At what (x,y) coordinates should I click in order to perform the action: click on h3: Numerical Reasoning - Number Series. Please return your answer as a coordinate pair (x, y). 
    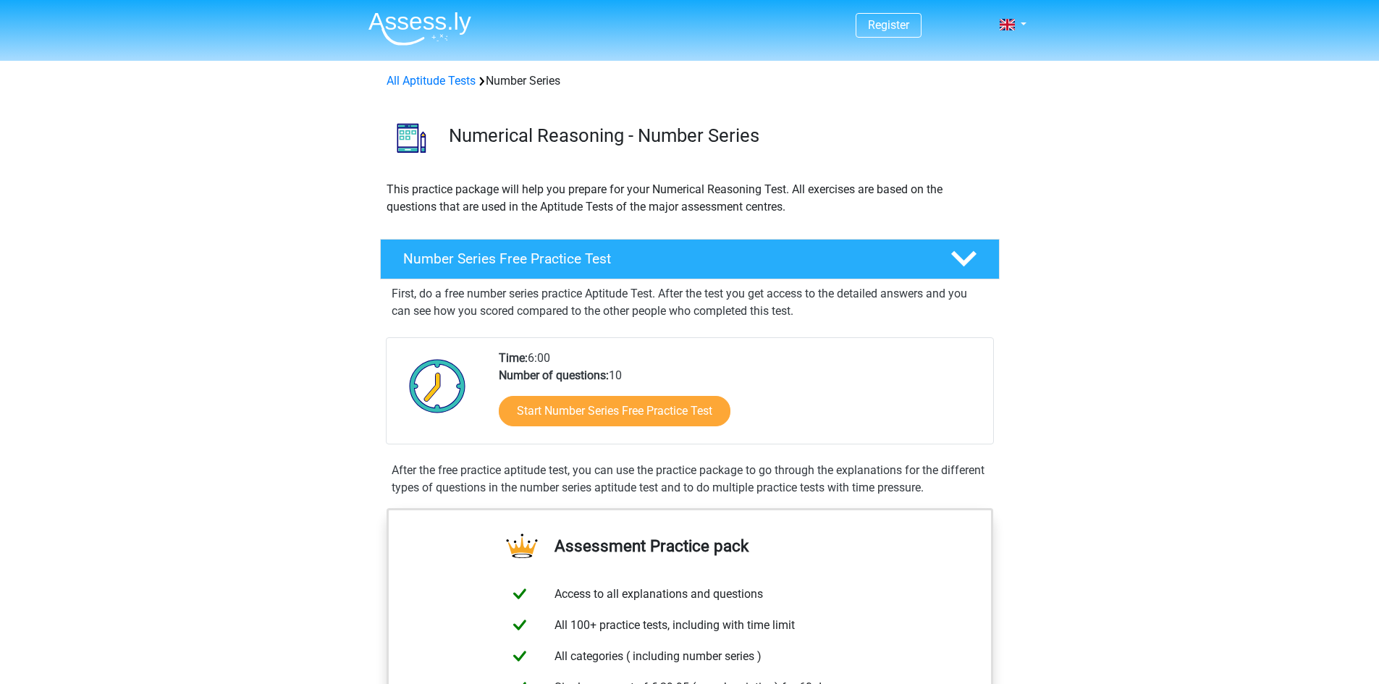
    Looking at the image, I should click on (718, 135).